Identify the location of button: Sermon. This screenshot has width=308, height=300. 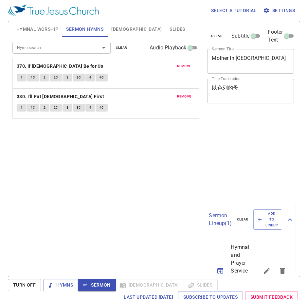
(97, 285).